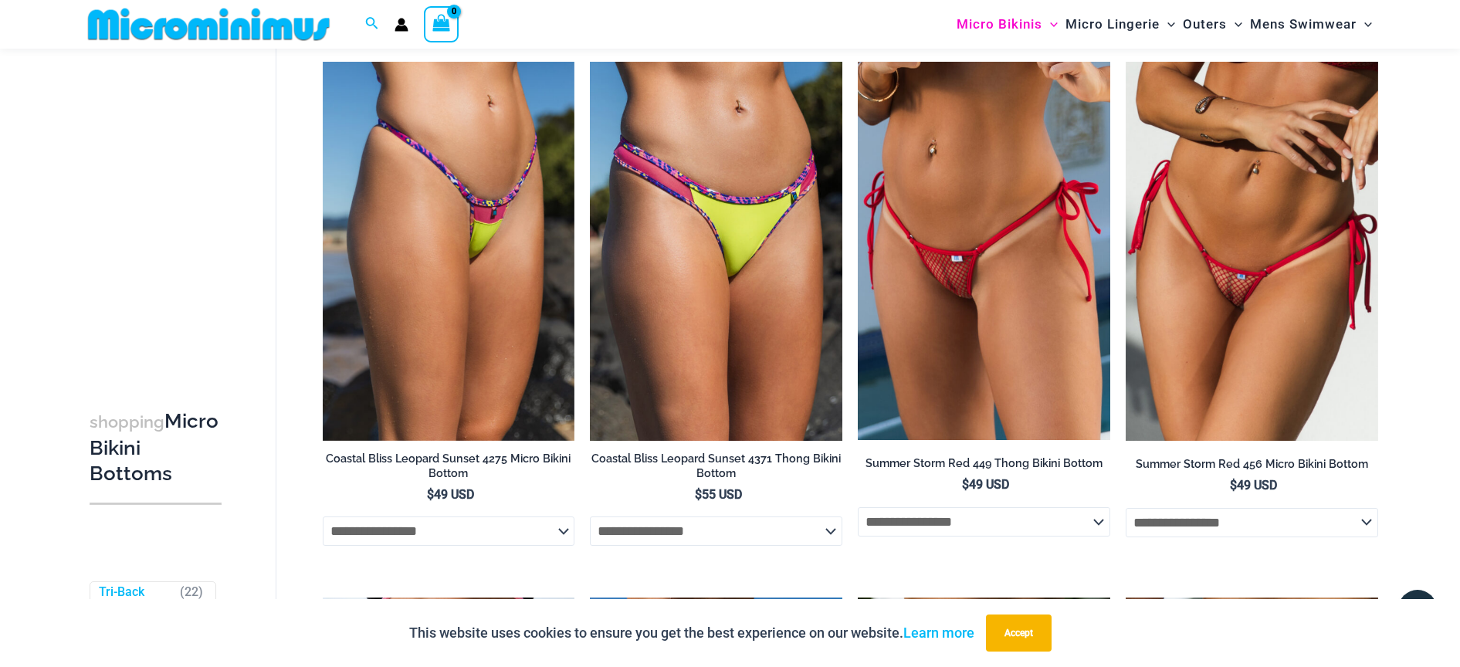 This screenshot has height=667, width=1460. I want to click on a: OutersMenu ToggleMenu Toggle, so click(1212, 24).